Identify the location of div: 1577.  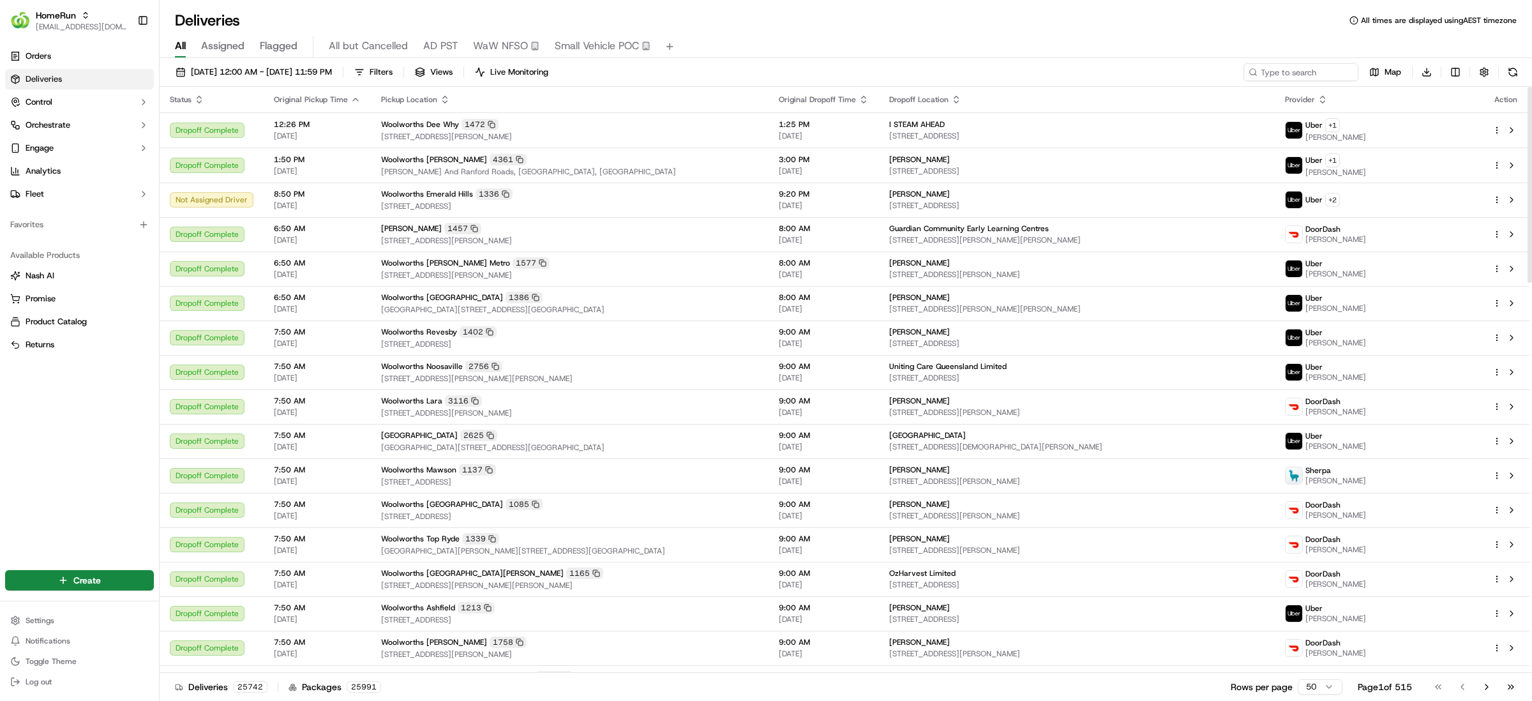
(531, 263).